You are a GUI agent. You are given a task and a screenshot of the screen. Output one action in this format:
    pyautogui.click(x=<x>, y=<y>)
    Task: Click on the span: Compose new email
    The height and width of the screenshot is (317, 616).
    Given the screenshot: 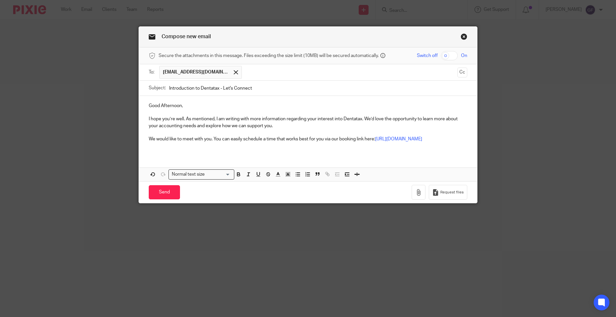 What is the action you would take?
    pyautogui.click(x=186, y=37)
    